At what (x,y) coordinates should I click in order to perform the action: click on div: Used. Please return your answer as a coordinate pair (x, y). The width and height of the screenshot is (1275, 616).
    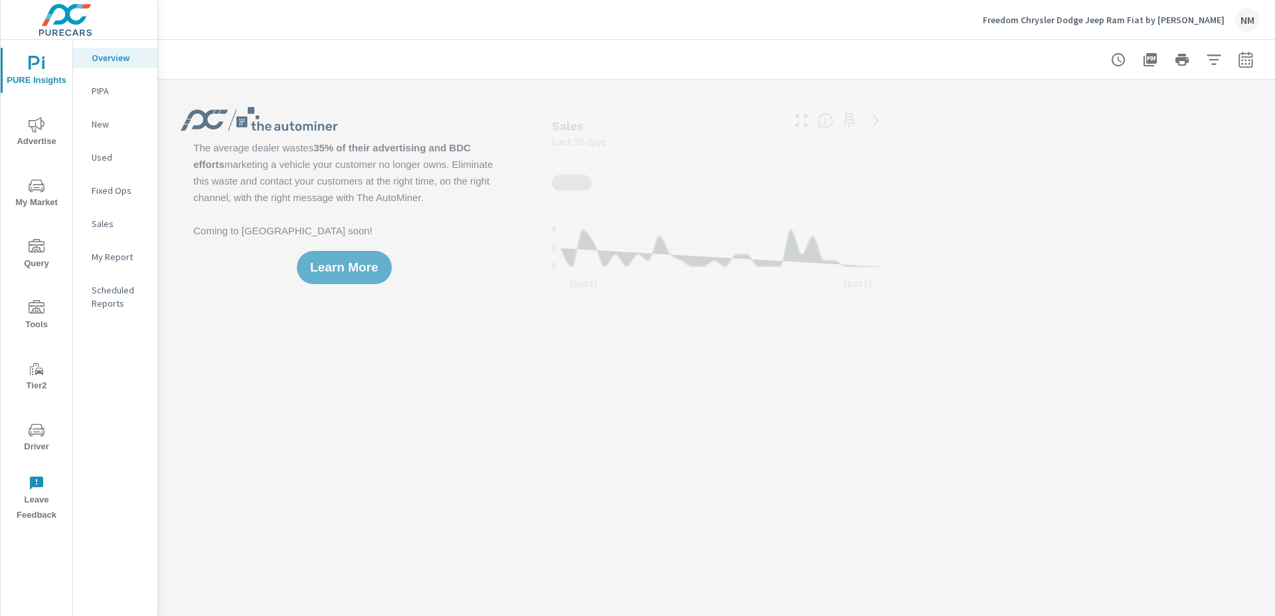
    Looking at the image, I should click on (115, 157).